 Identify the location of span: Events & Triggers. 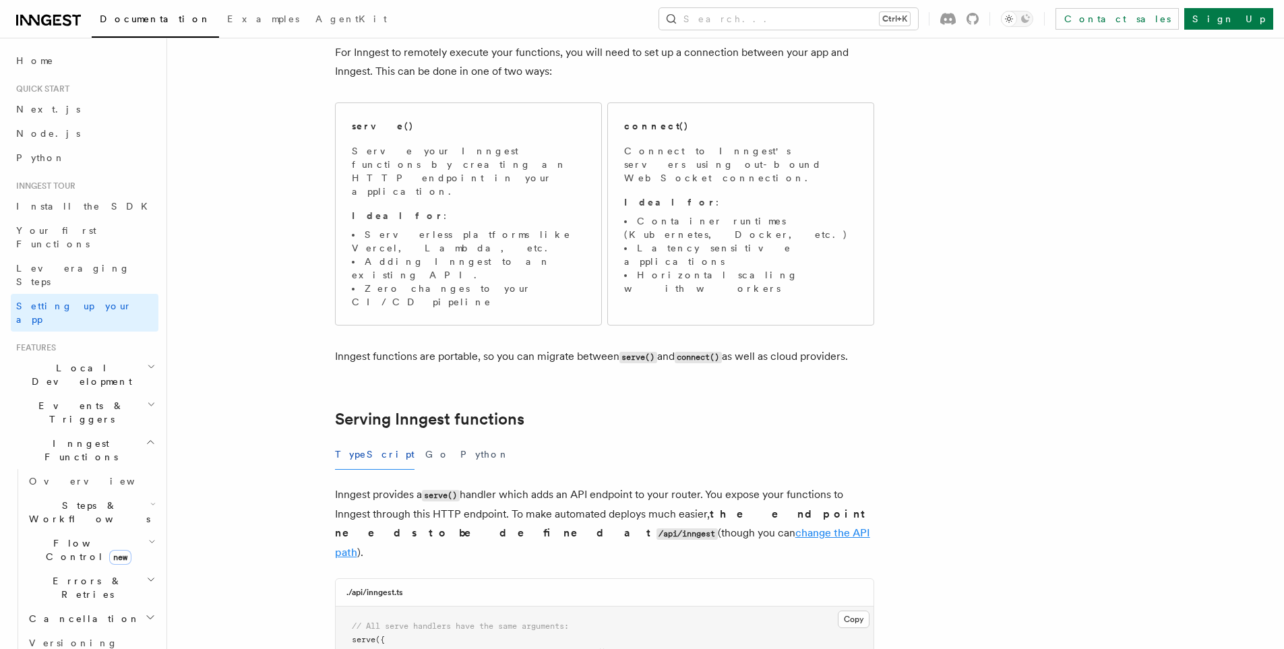
(79, 412).